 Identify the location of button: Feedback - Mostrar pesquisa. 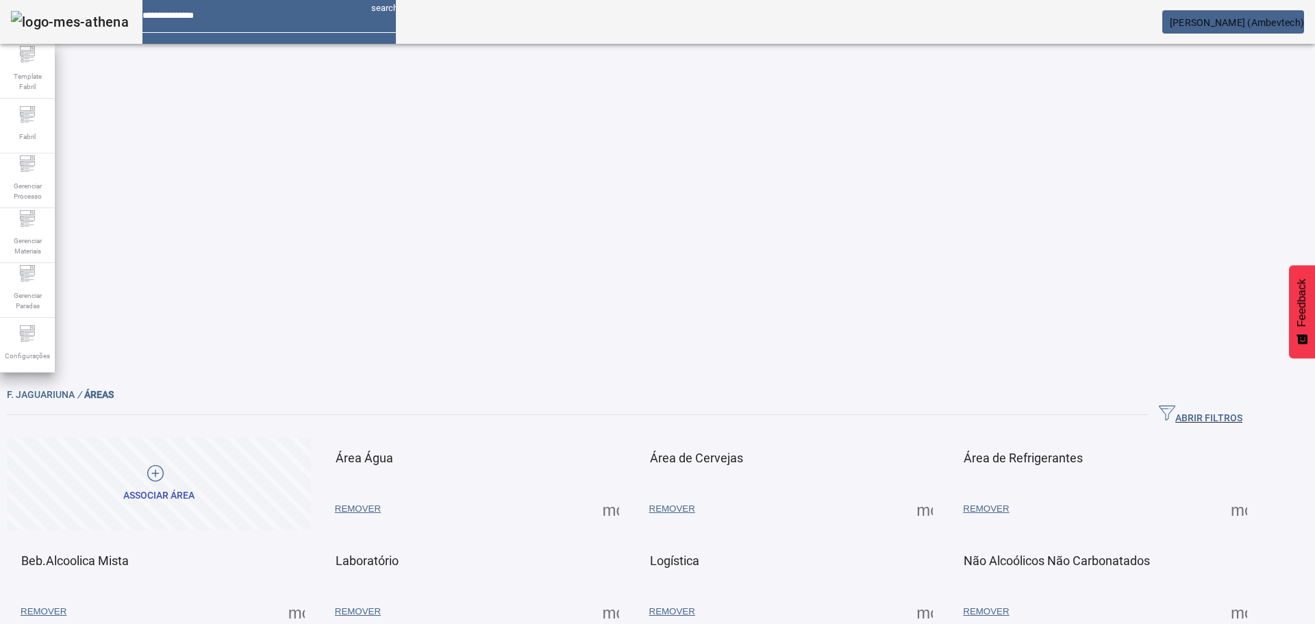
(1302, 312).